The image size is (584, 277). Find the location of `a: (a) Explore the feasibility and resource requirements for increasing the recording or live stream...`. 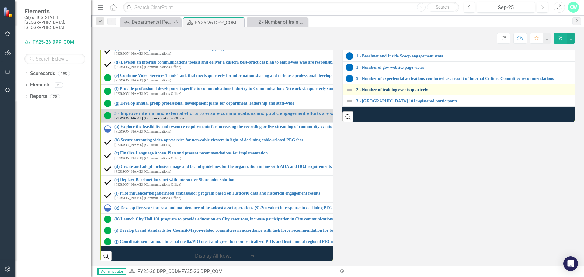

a: (a) Explore the feasibility and resource requirements for increasing the recording or live stream... is located at coordinates (339, 127).